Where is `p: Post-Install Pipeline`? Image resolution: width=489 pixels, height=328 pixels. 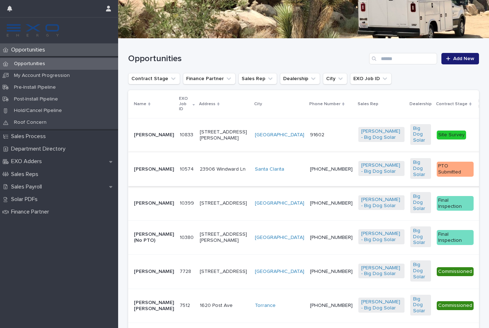
p: Post-Install Pipeline is located at coordinates (36, 99).